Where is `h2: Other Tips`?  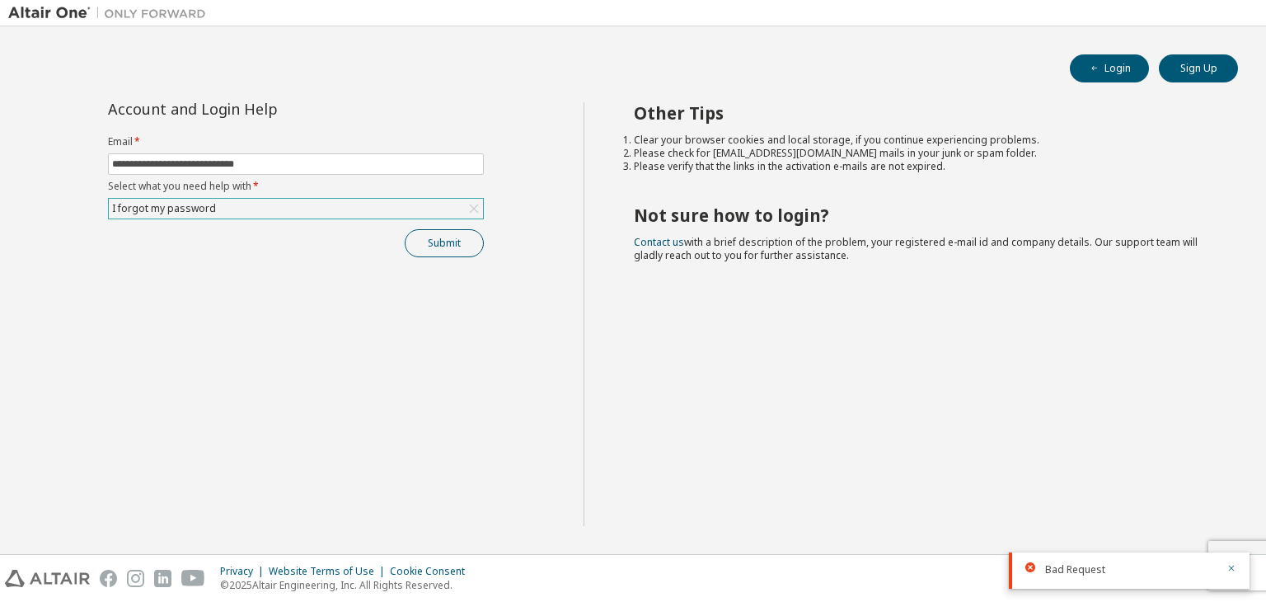
h2: Other Tips is located at coordinates (921, 113).